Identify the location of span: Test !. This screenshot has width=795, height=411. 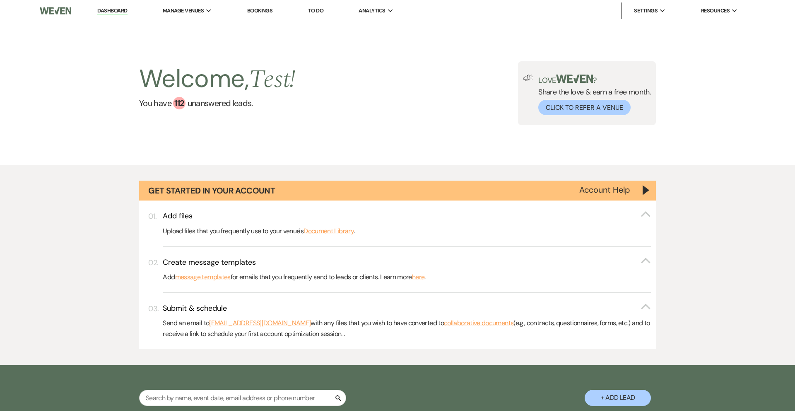
(272, 80).